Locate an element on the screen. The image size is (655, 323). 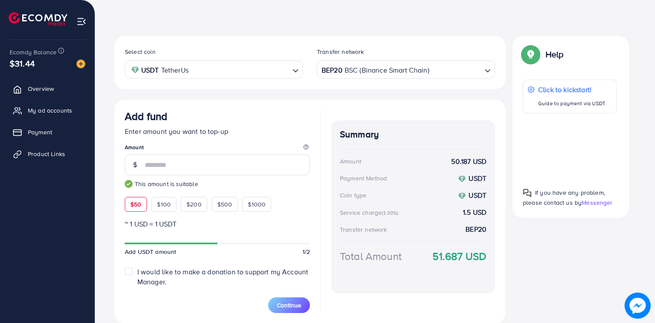
div: Coin type is located at coordinates (353, 195).